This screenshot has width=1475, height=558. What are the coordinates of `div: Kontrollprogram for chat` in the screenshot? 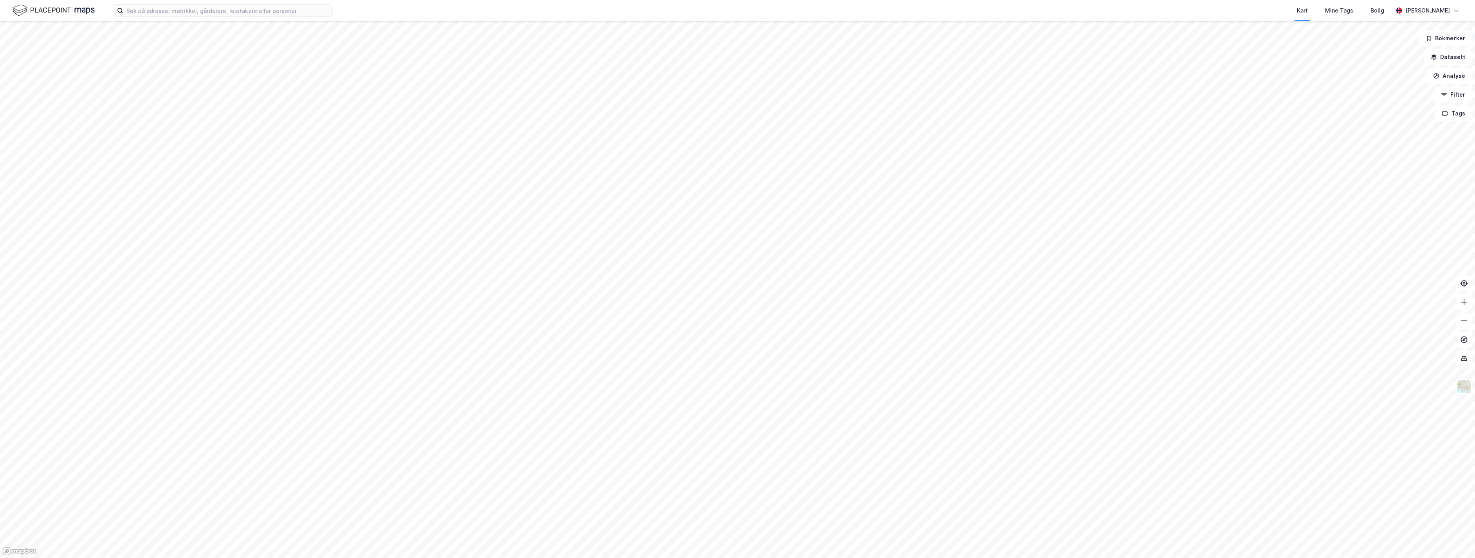 It's located at (1455, 539).